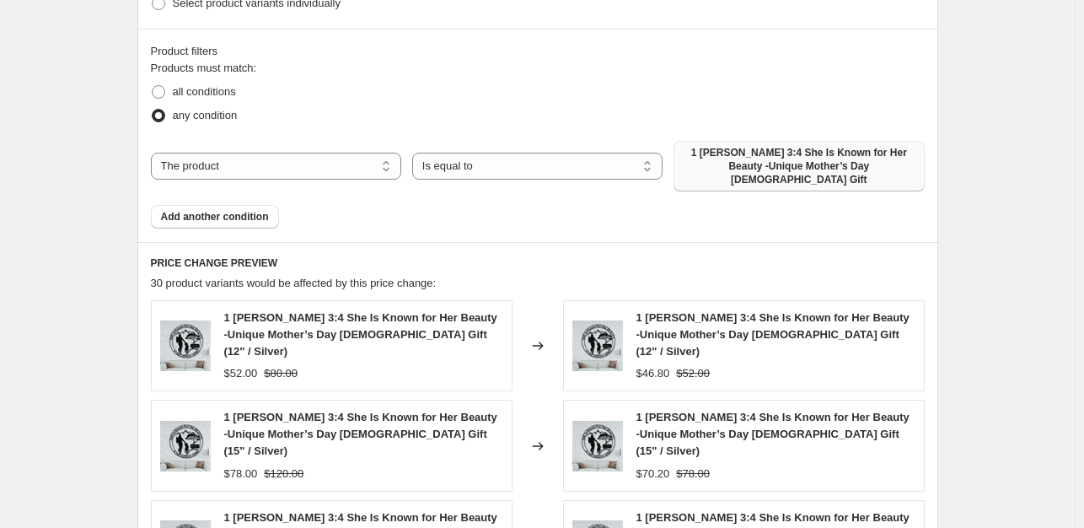 The width and height of the screenshot is (1084, 528). What do you see at coordinates (283, 473) in the screenshot?
I see `span: $120.00` at bounding box center [283, 473].